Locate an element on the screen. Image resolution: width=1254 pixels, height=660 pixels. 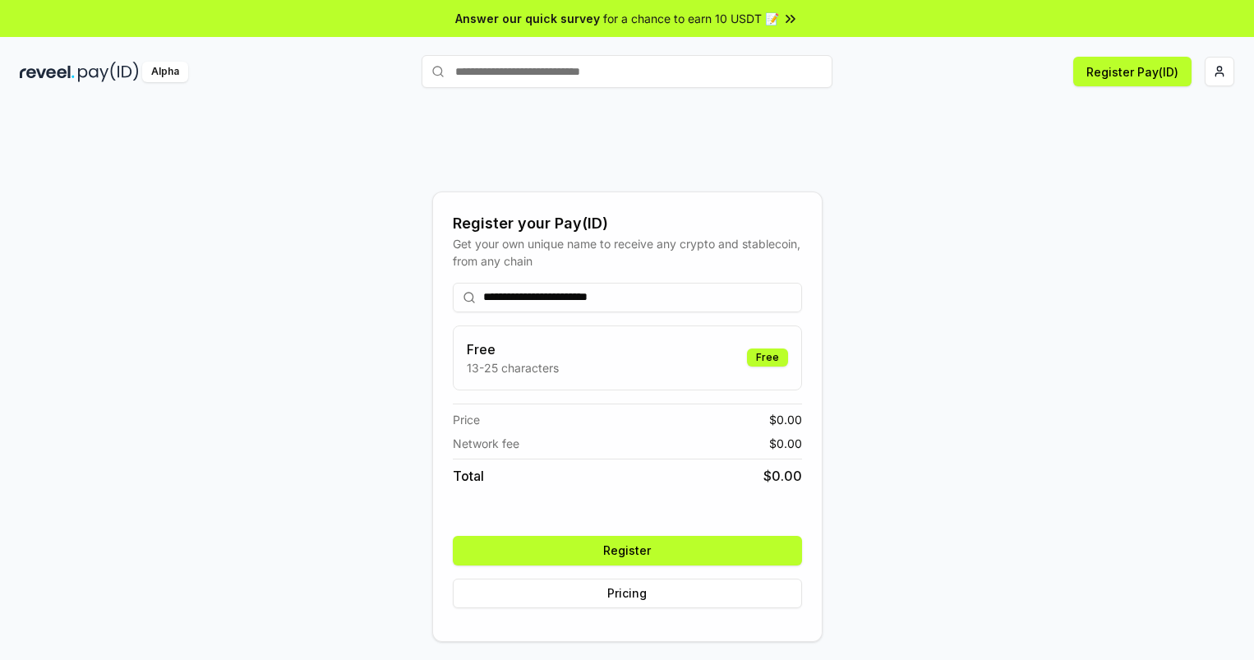
h3: Free is located at coordinates (513, 349).